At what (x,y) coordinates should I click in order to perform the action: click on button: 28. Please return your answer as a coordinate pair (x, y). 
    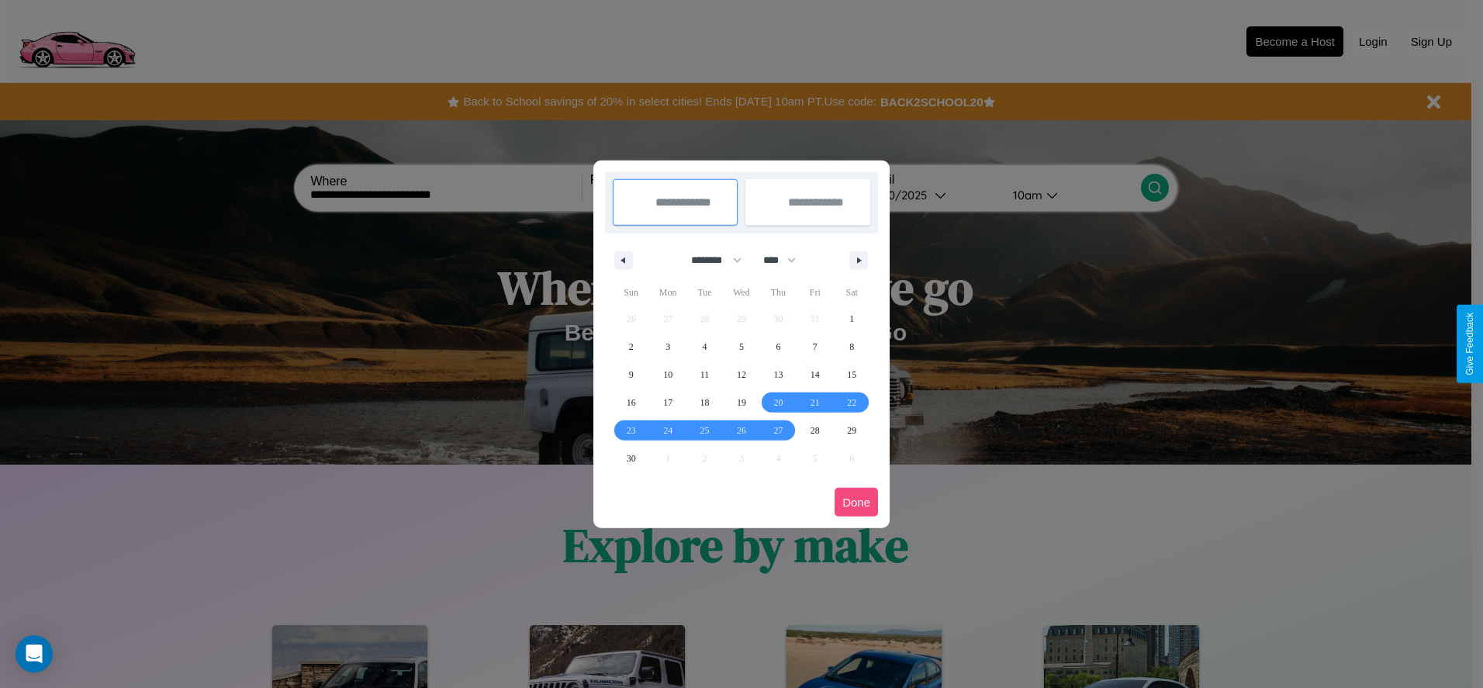
    Looking at the image, I should click on (814, 430).